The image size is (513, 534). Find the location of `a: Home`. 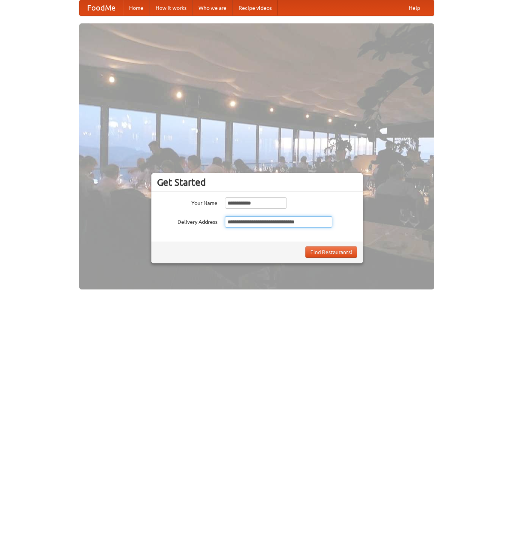

a: Home is located at coordinates (136, 8).